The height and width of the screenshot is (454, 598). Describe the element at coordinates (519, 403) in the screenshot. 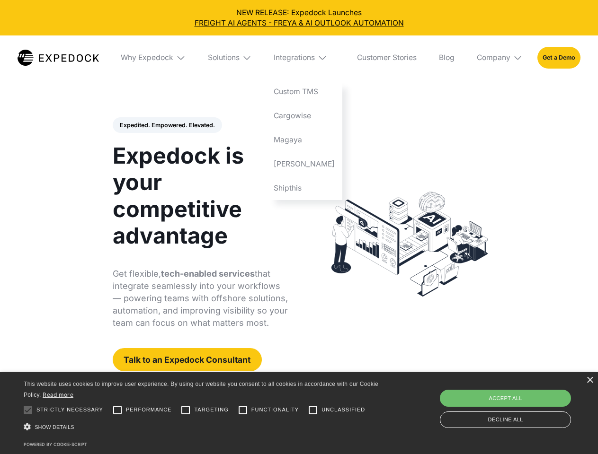

I see `div: Chat Widget` at that location.